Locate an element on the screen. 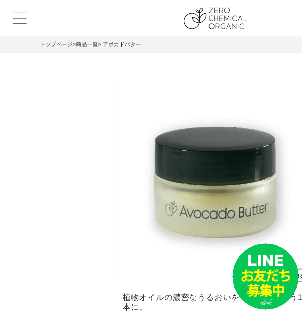 This screenshot has width=302, height=313. a: トップページ is located at coordinates (56, 44).